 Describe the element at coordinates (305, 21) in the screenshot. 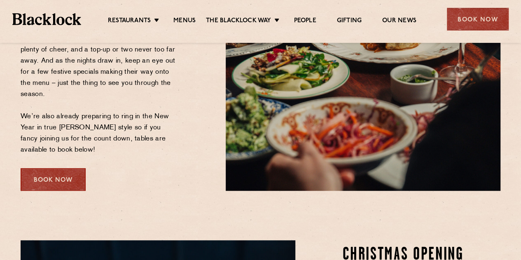

I see `a: People` at that location.